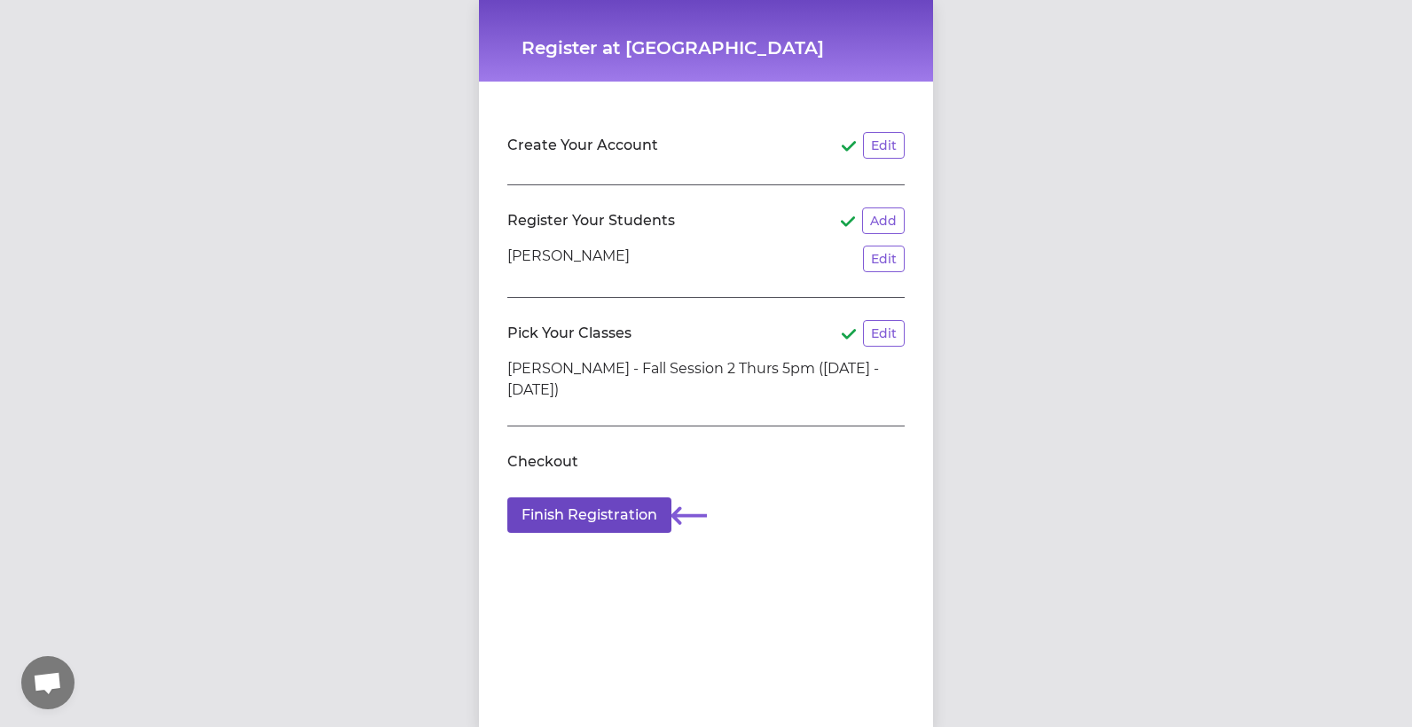 The height and width of the screenshot is (727, 1412). Describe the element at coordinates (589, 515) in the screenshot. I see `button: Finish Registration` at that location.